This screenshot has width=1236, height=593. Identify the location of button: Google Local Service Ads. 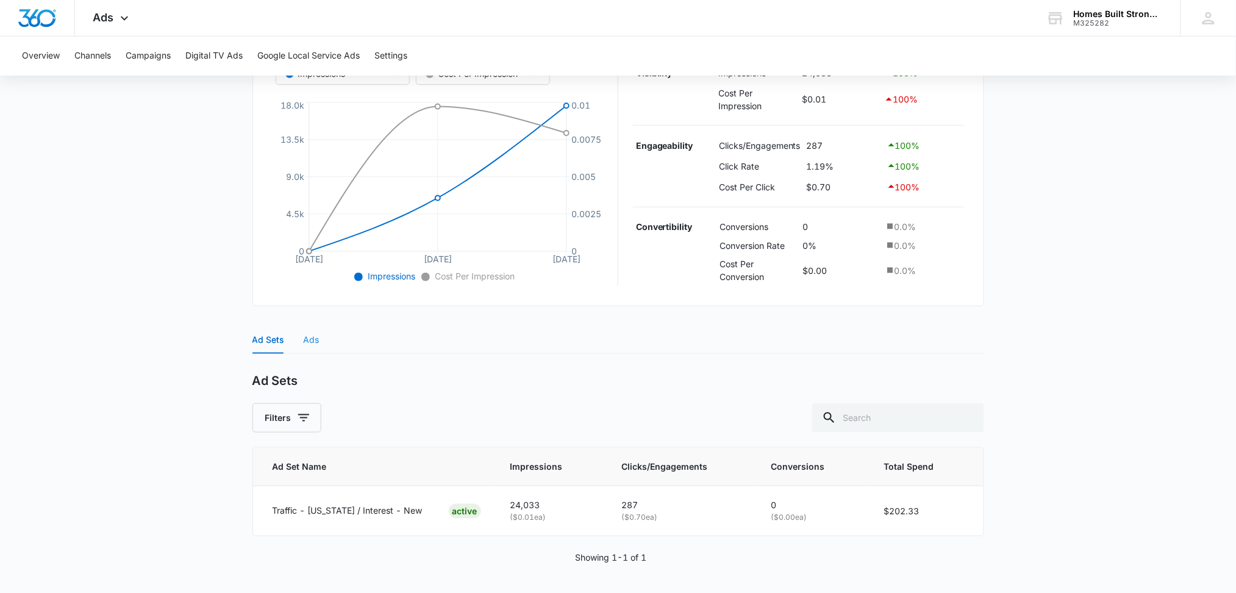
(309, 56).